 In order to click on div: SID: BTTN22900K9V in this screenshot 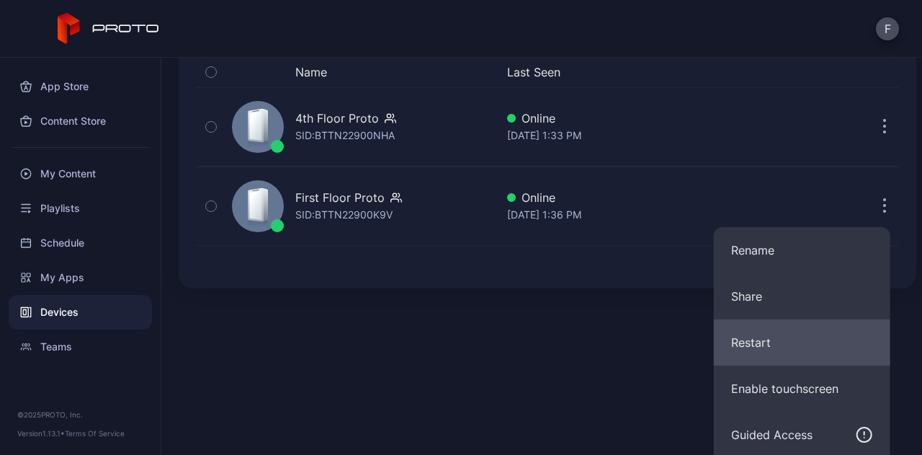, I will do `click(344, 215)`.